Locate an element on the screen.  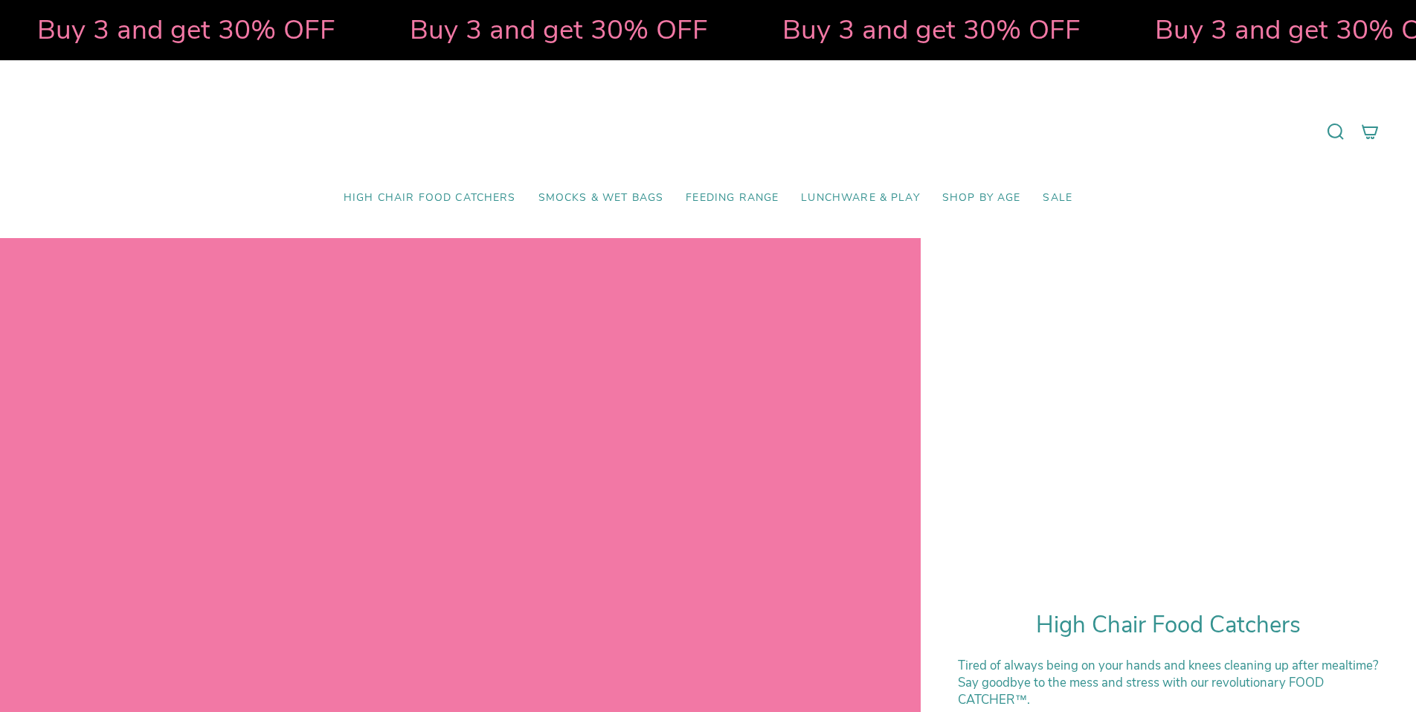
span: Feeding Range is located at coordinates (732, 198).